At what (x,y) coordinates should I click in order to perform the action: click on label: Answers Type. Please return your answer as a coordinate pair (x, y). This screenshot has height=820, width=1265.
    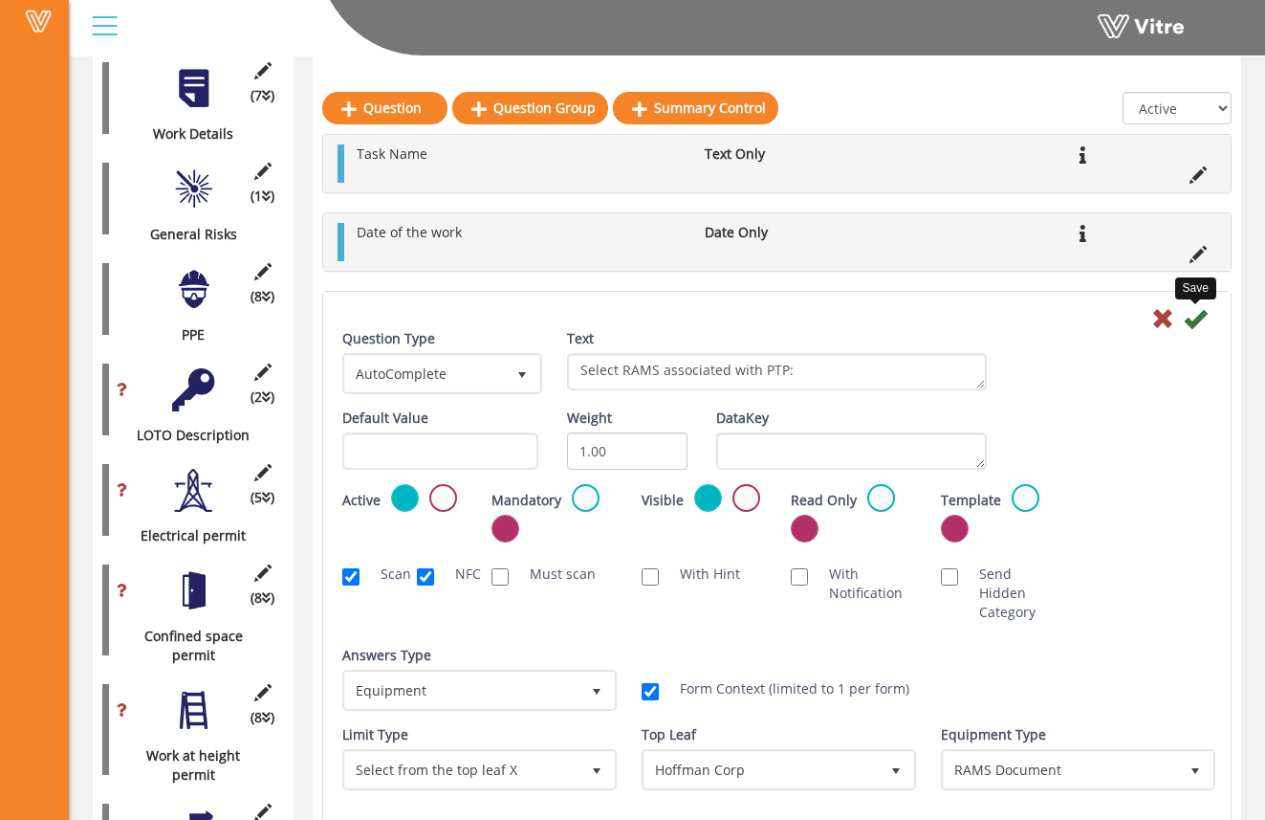
    Looking at the image, I should click on (386, 655).